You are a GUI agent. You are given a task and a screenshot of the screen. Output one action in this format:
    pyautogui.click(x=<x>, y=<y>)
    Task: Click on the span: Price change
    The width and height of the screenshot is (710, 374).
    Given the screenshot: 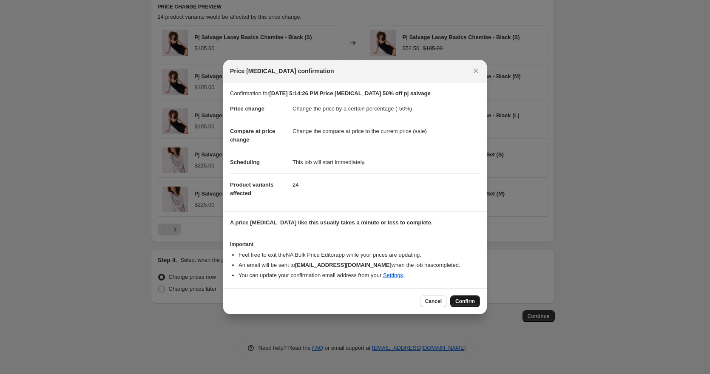 What is the action you would take?
    pyautogui.click(x=247, y=108)
    